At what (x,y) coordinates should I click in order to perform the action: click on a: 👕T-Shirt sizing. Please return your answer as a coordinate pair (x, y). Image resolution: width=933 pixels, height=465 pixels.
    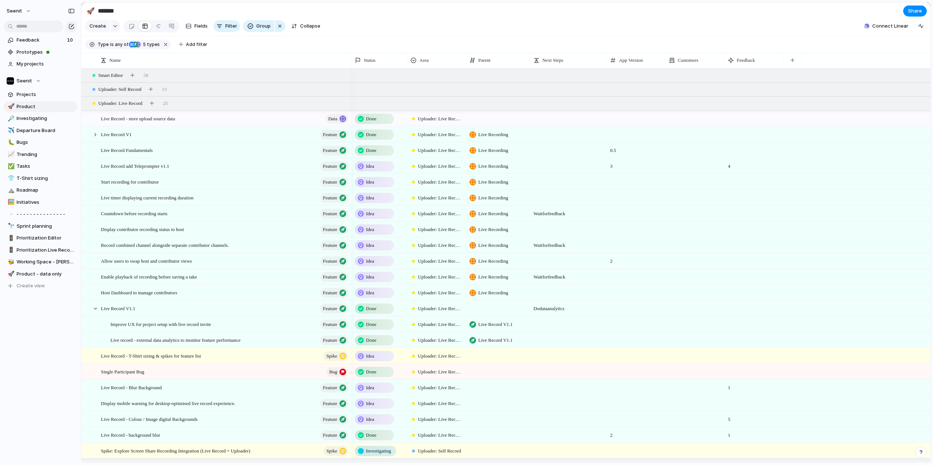
    Looking at the image, I should click on (40, 179).